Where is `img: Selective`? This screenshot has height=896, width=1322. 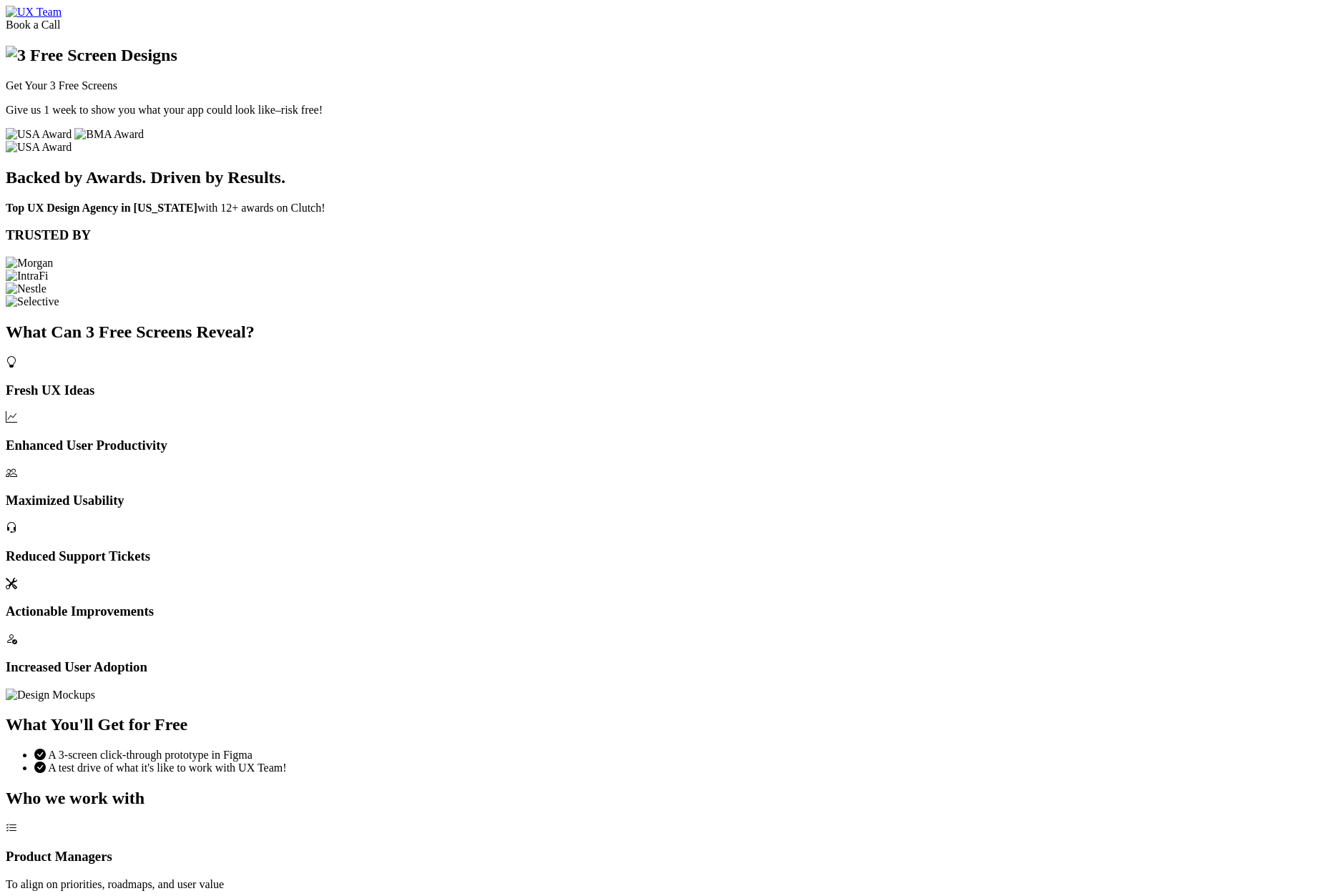 img: Selective is located at coordinates (32, 302).